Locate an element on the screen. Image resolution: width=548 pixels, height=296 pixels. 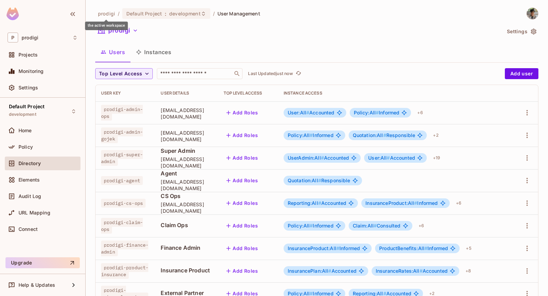
span: Agent is located at coordinates (187, 173).